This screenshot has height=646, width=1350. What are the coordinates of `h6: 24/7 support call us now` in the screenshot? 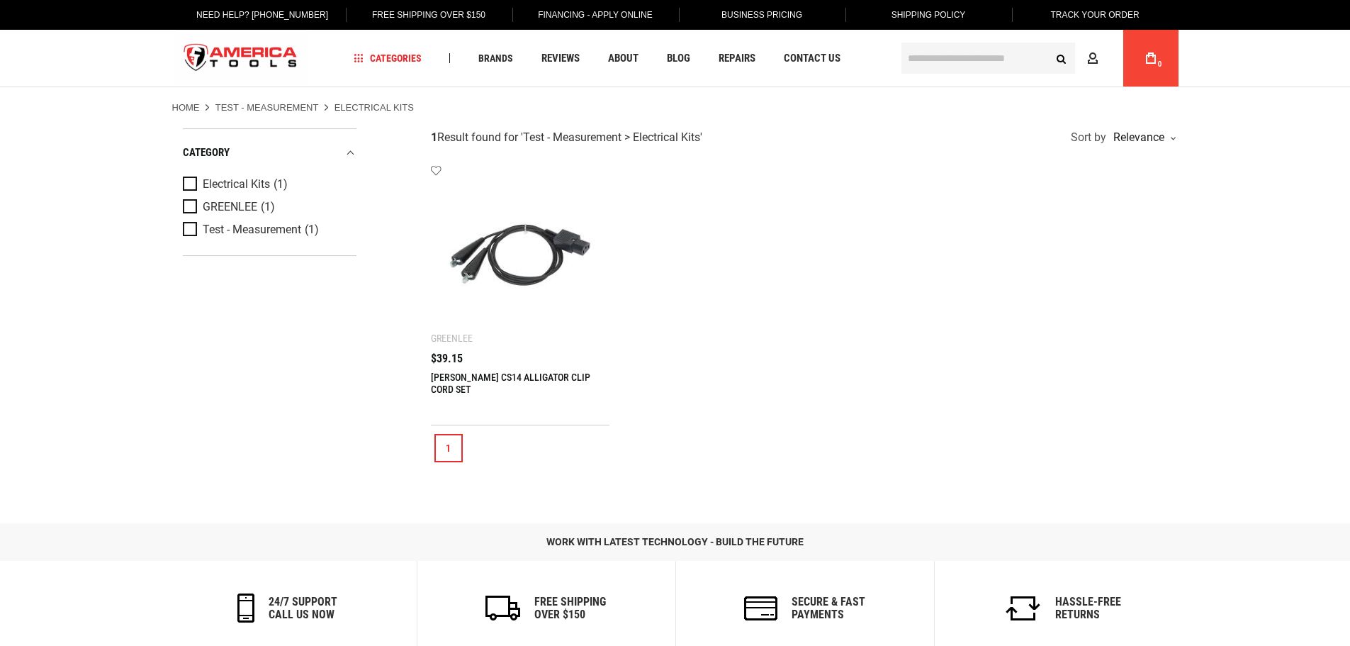 It's located at (303, 607).